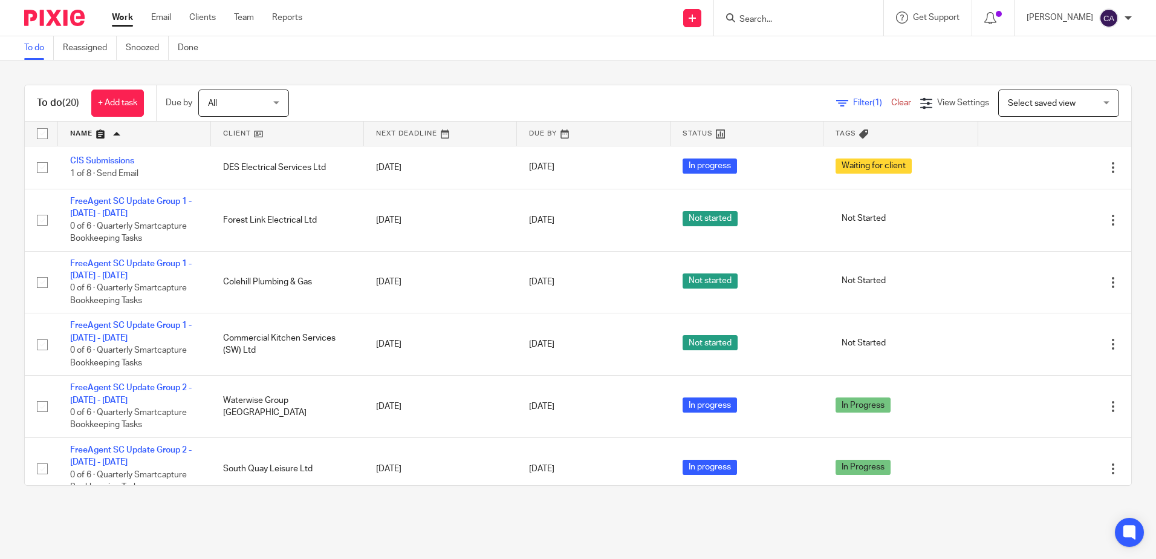 The width and height of the screenshot is (1156, 559). Describe the element at coordinates (90, 48) in the screenshot. I see `a: Reassigned` at that location.